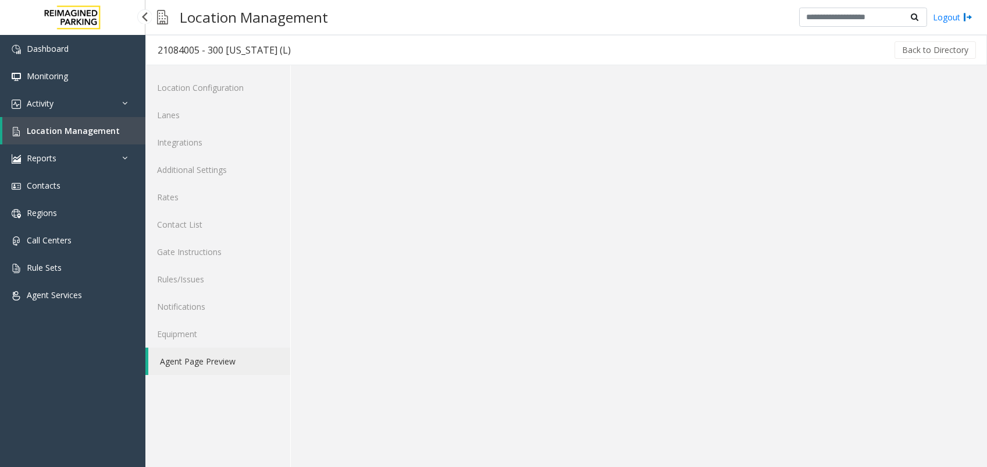 The height and width of the screenshot is (467, 987). I want to click on span: Regions, so click(42, 212).